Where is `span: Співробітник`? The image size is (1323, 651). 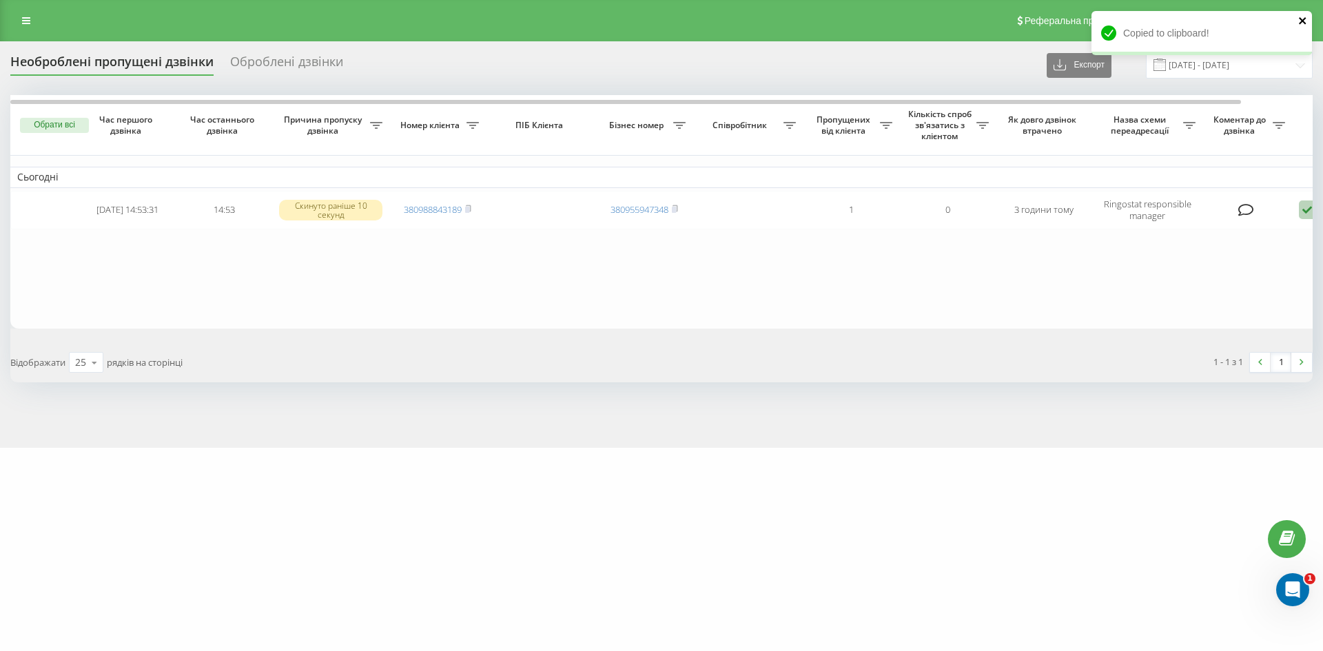 span: Співробітник is located at coordinates (741, 125).